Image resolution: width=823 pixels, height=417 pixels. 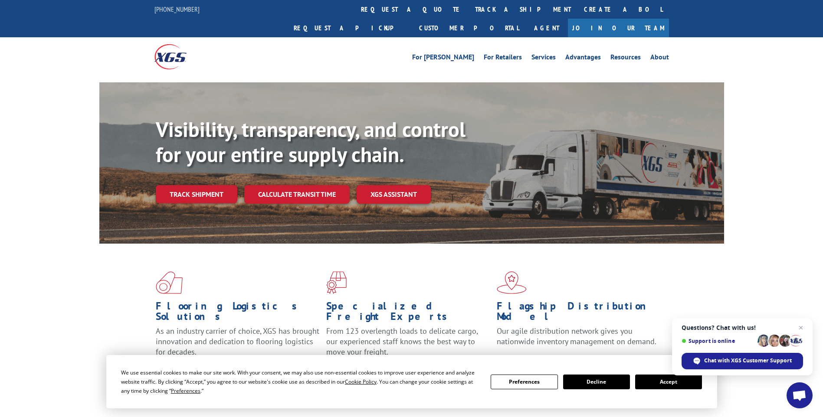 I want to click on a: For Retailers, so click(x=503, y=59).